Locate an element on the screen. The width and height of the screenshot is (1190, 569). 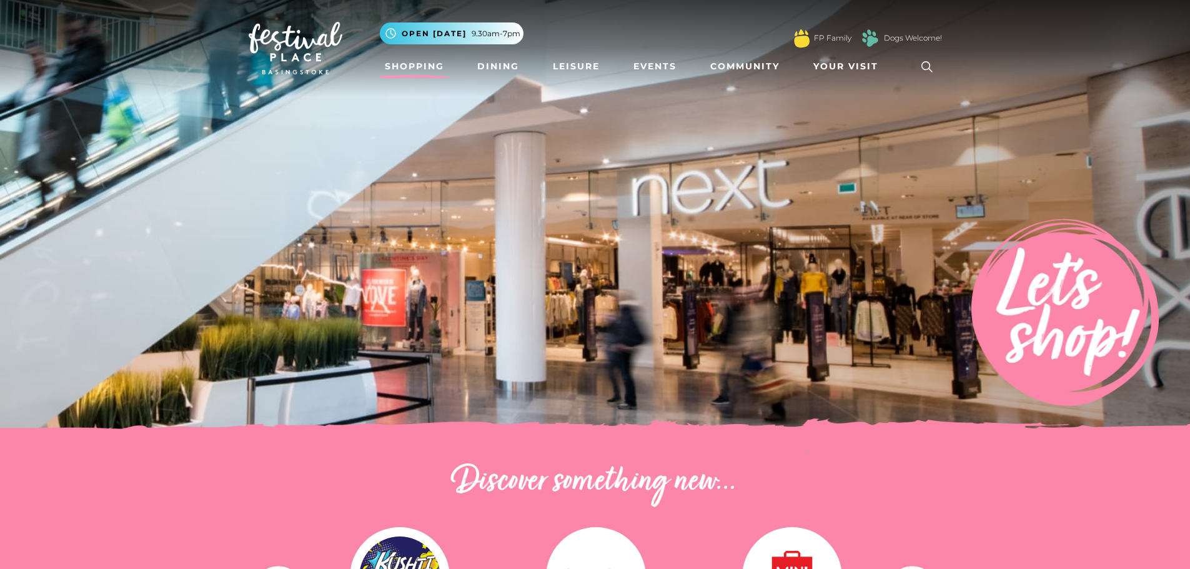
a: Events is located at coordinates (655, 66).